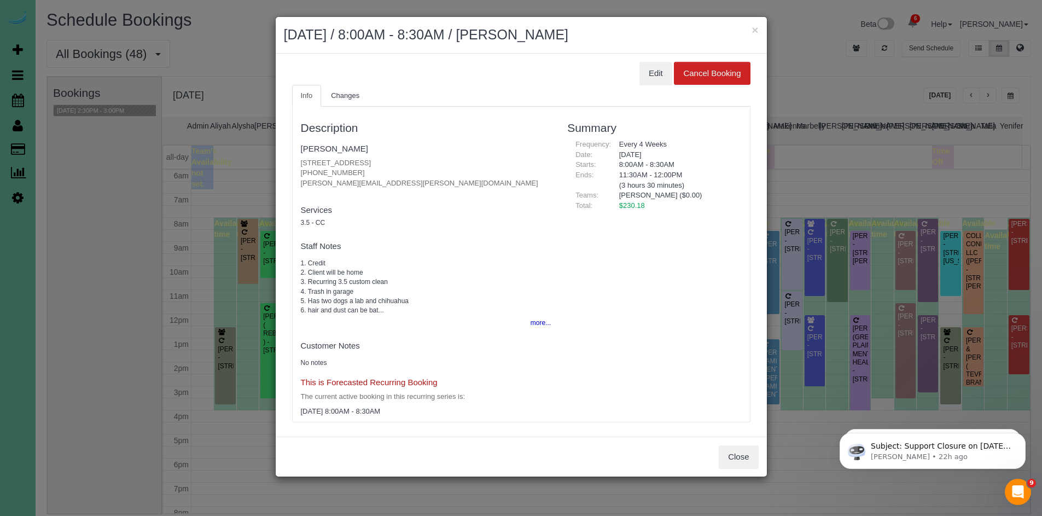 The image size is (1042, 516). What do you see at coordinates (426, 223) in the screenshot?
I see `h5: 3.5 - CC` at bounding box center [426, 223].